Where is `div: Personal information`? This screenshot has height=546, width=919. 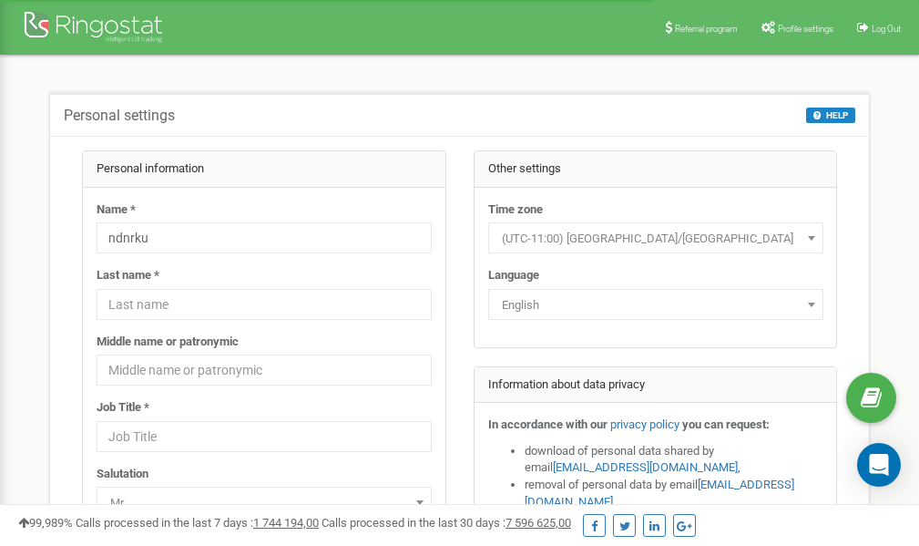
div: Personal information is located at coordinates (264, 169).